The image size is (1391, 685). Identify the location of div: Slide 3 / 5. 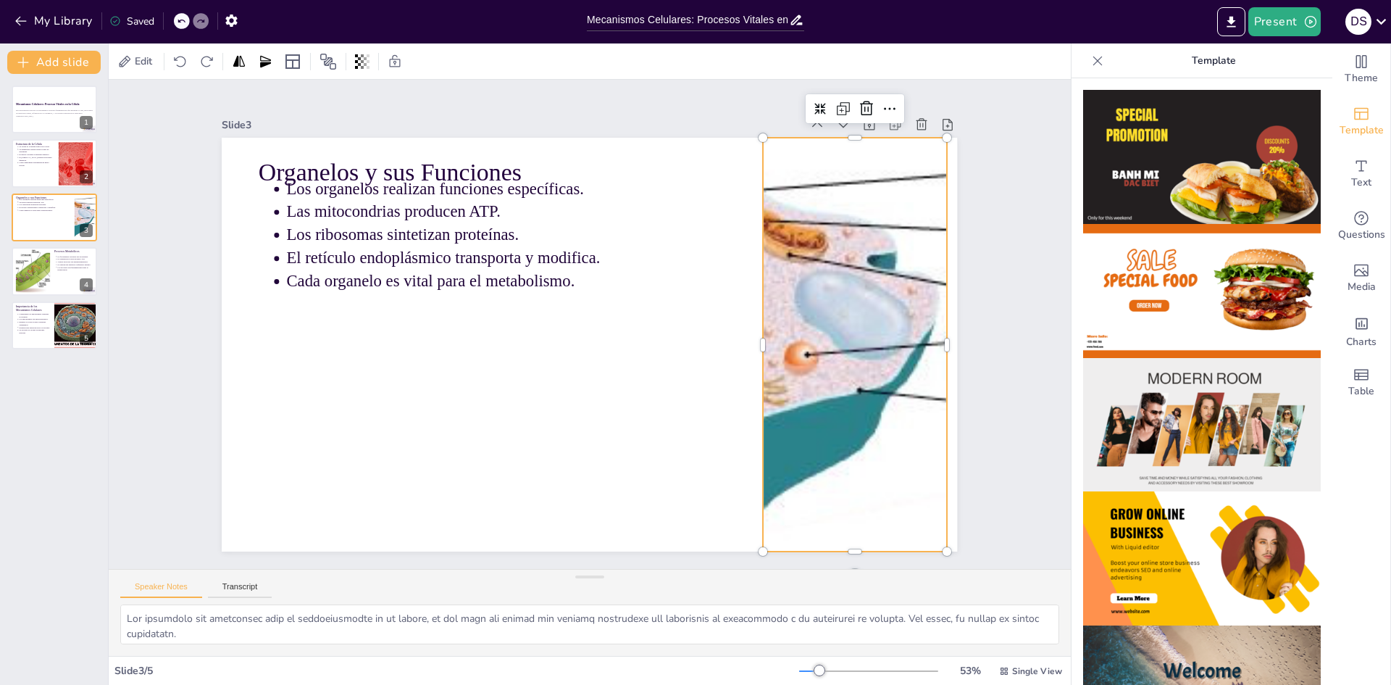
(456, 670).